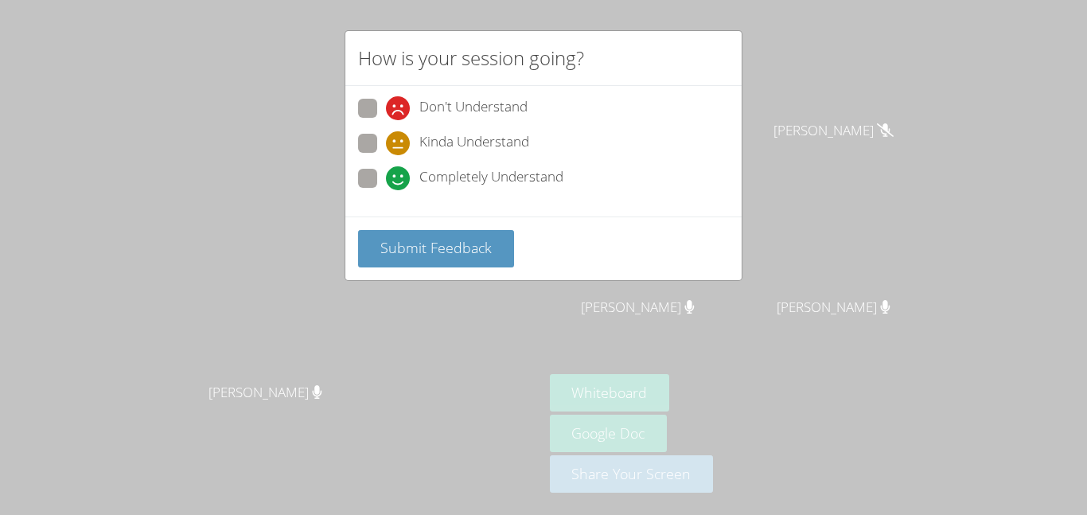 This screenshot has height=515, width=1087. I want to click on span: Don't Understand, so click(473, 108).